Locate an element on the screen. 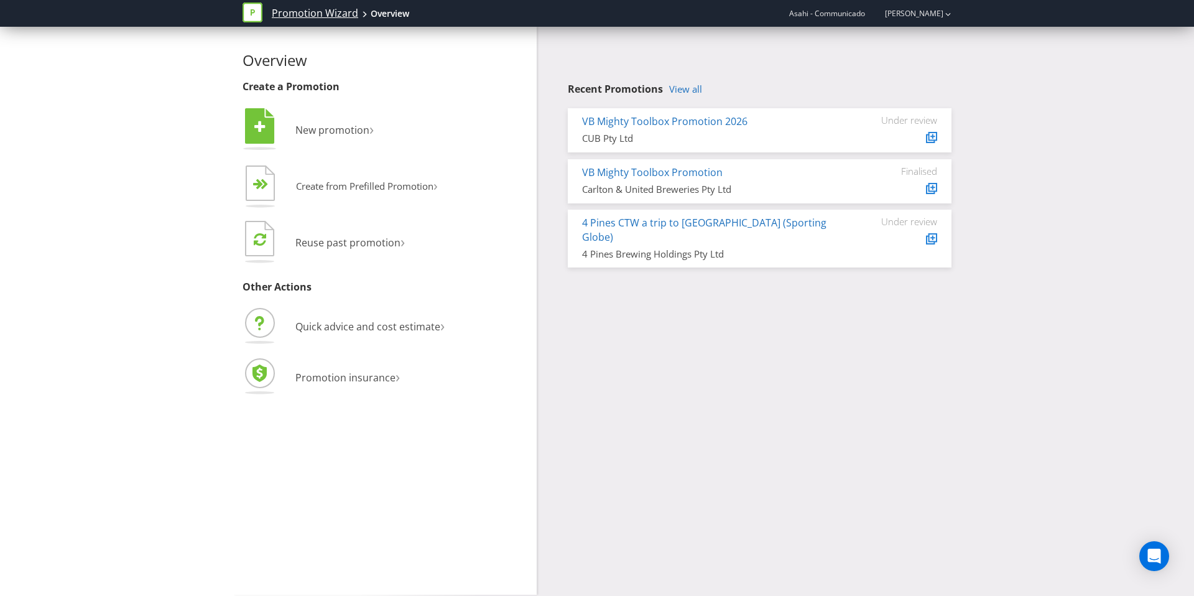  span: Promotion insurance is located at coordinates (345, 378).